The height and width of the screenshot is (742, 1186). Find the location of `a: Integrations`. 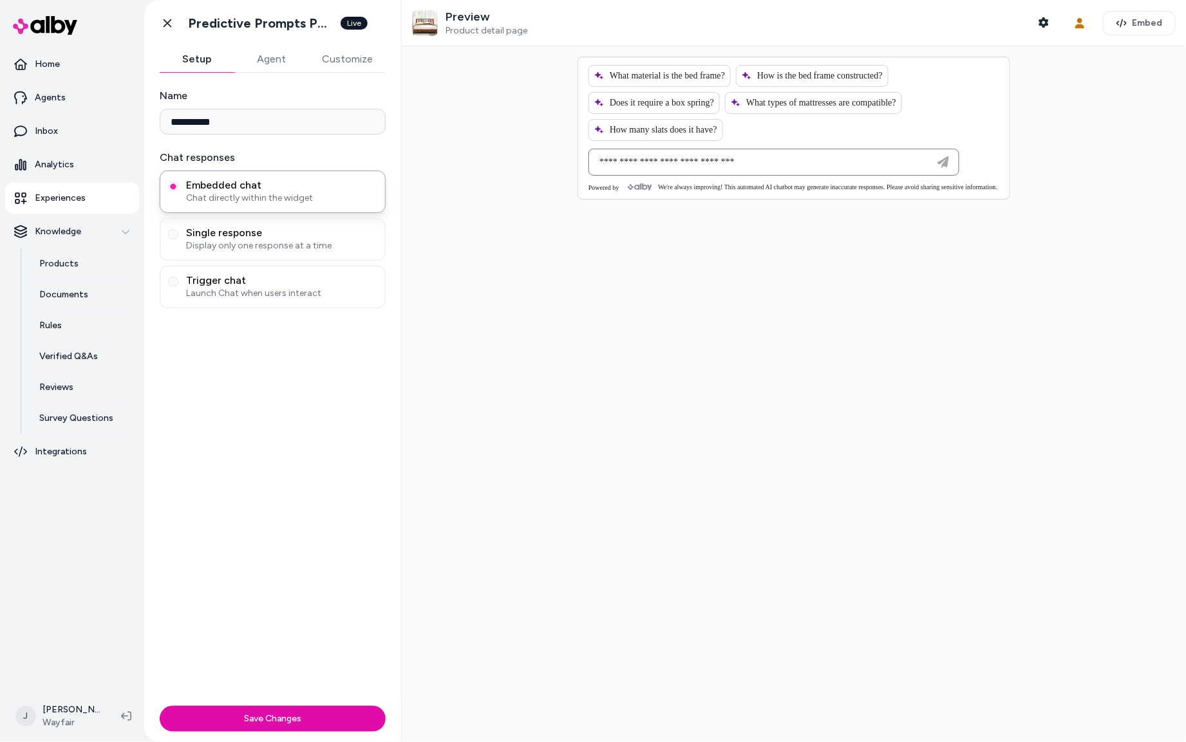

a: Integrations is located at coordinates (72, 452).